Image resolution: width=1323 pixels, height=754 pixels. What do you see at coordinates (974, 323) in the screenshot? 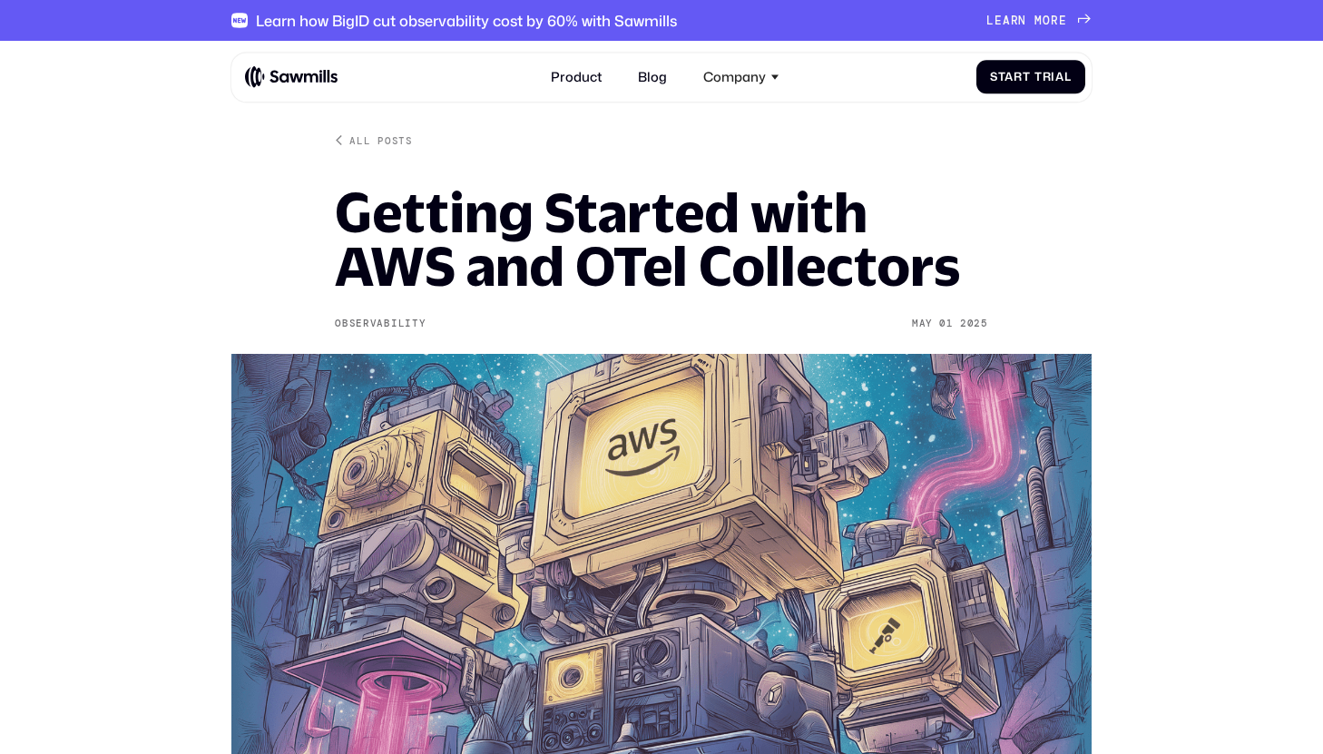
I see `div: 2025` at bounding box center [974, 323].